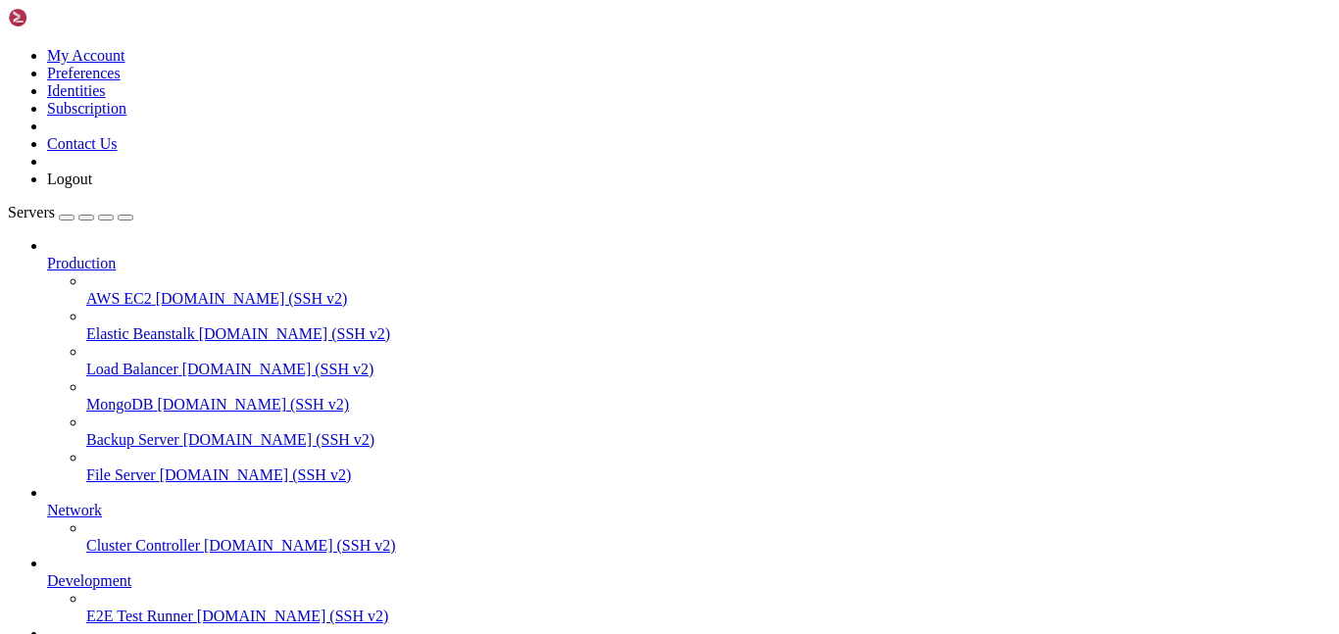 This screenshot has width=1339, height=634. Describe the element at coordinates (81, 263) in the screenshot. I see `span: Production` at that location.